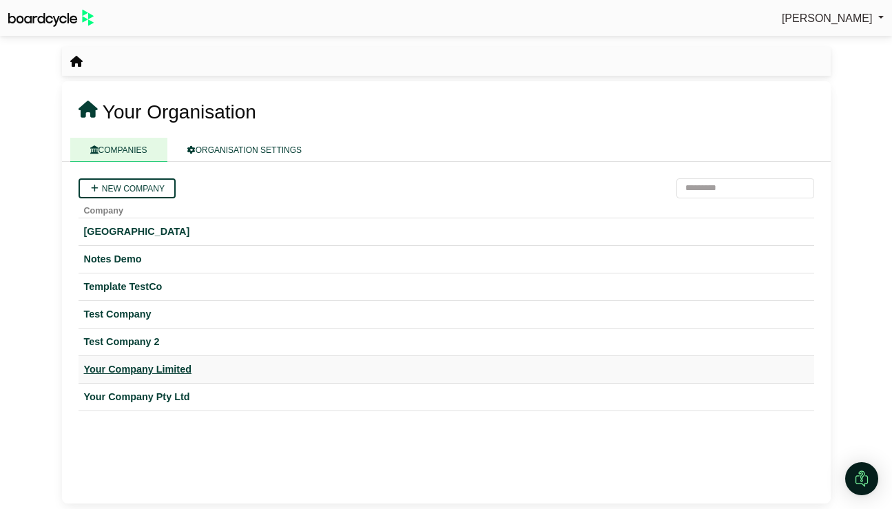  Describe the element at coordinates (446, 369) in the screenshot. I see `a: Your Company Limited` at that location.